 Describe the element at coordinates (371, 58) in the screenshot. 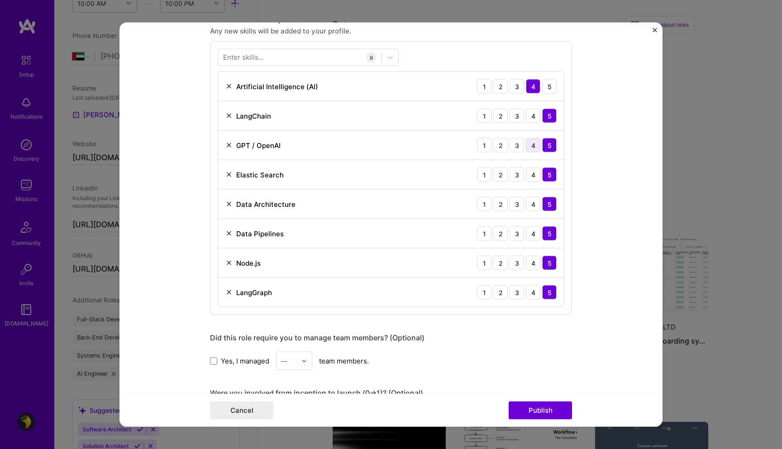

I see `div: 8` at that location.